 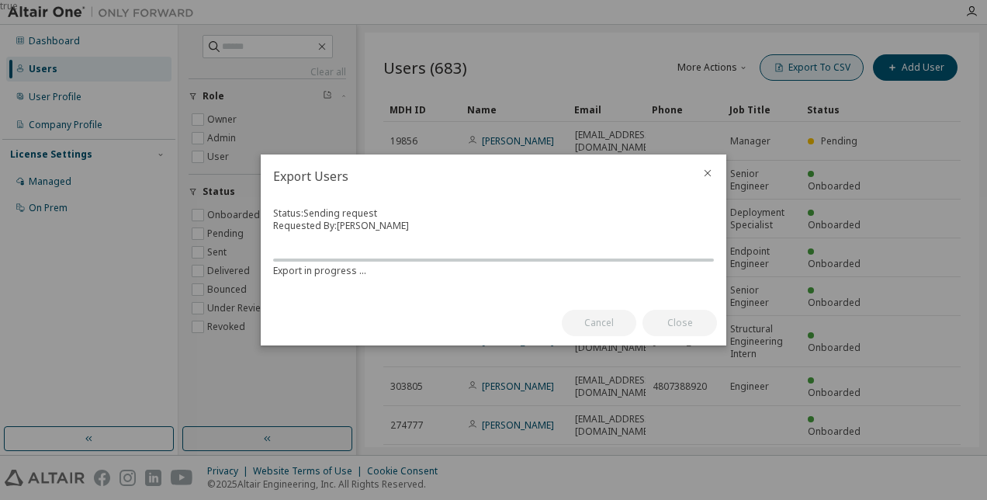 What do you see at coordinates (707, 173) in the screenshot?
I see `button: close` at bounding box center [707, 173].